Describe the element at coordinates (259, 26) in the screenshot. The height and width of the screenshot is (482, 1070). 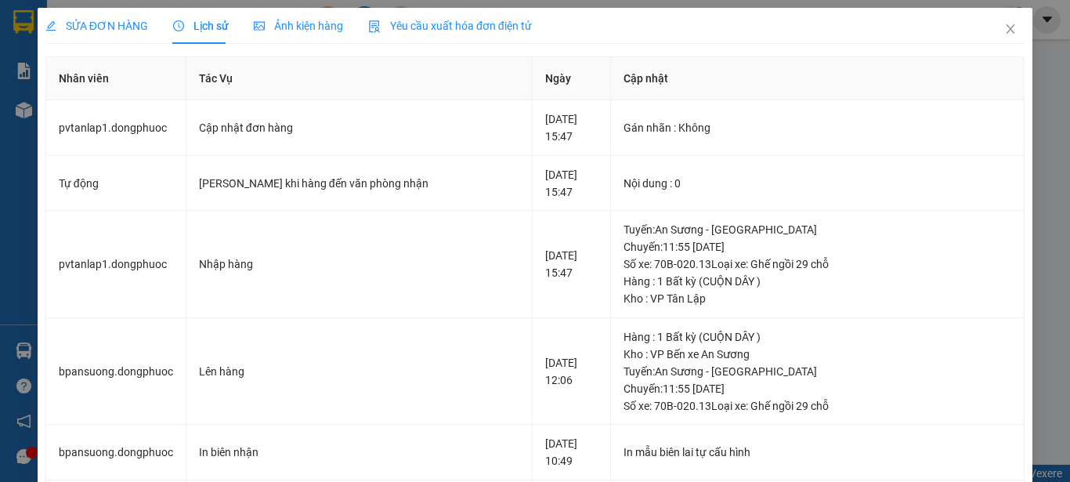
I see `span: picture` at that location.